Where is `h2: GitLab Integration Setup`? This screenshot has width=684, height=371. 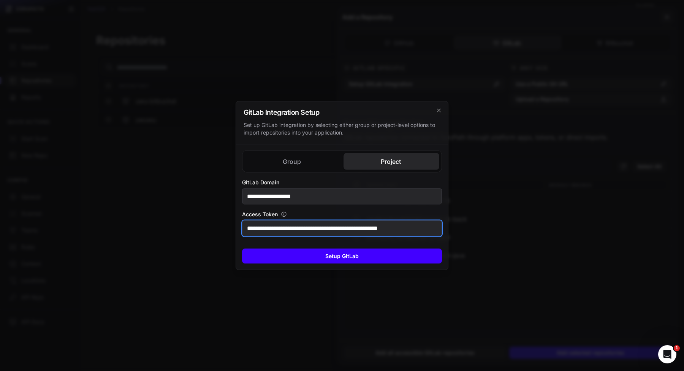 h2: GitLab Integration Setup is located at coordinates (342, 112).